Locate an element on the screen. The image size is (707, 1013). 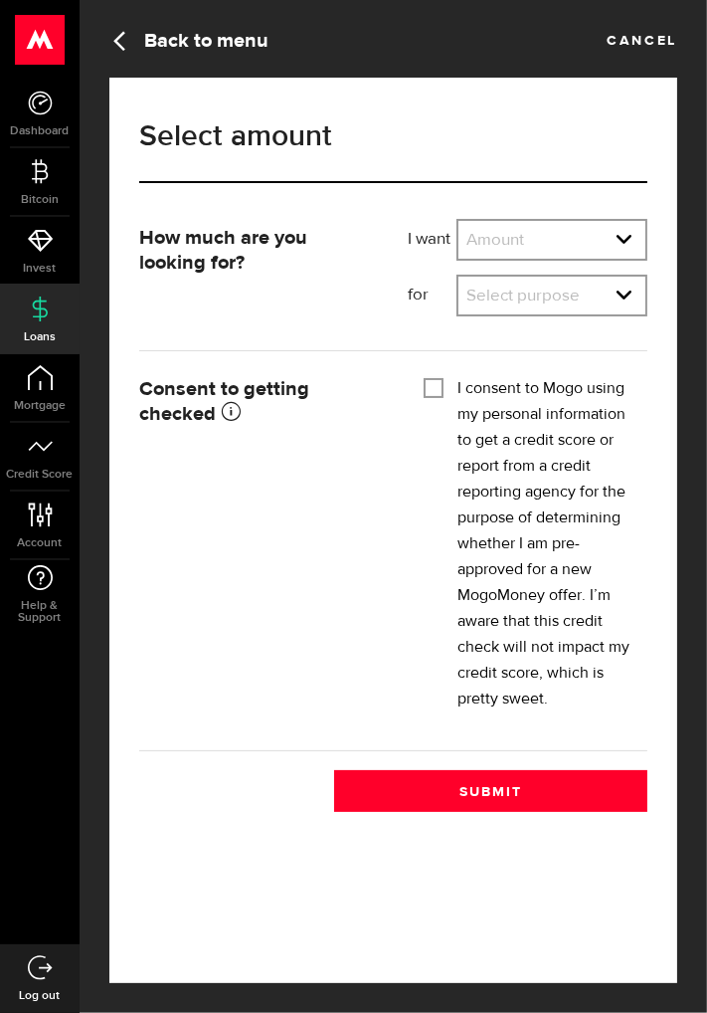
label: I want is located at coordinates (433, 240).